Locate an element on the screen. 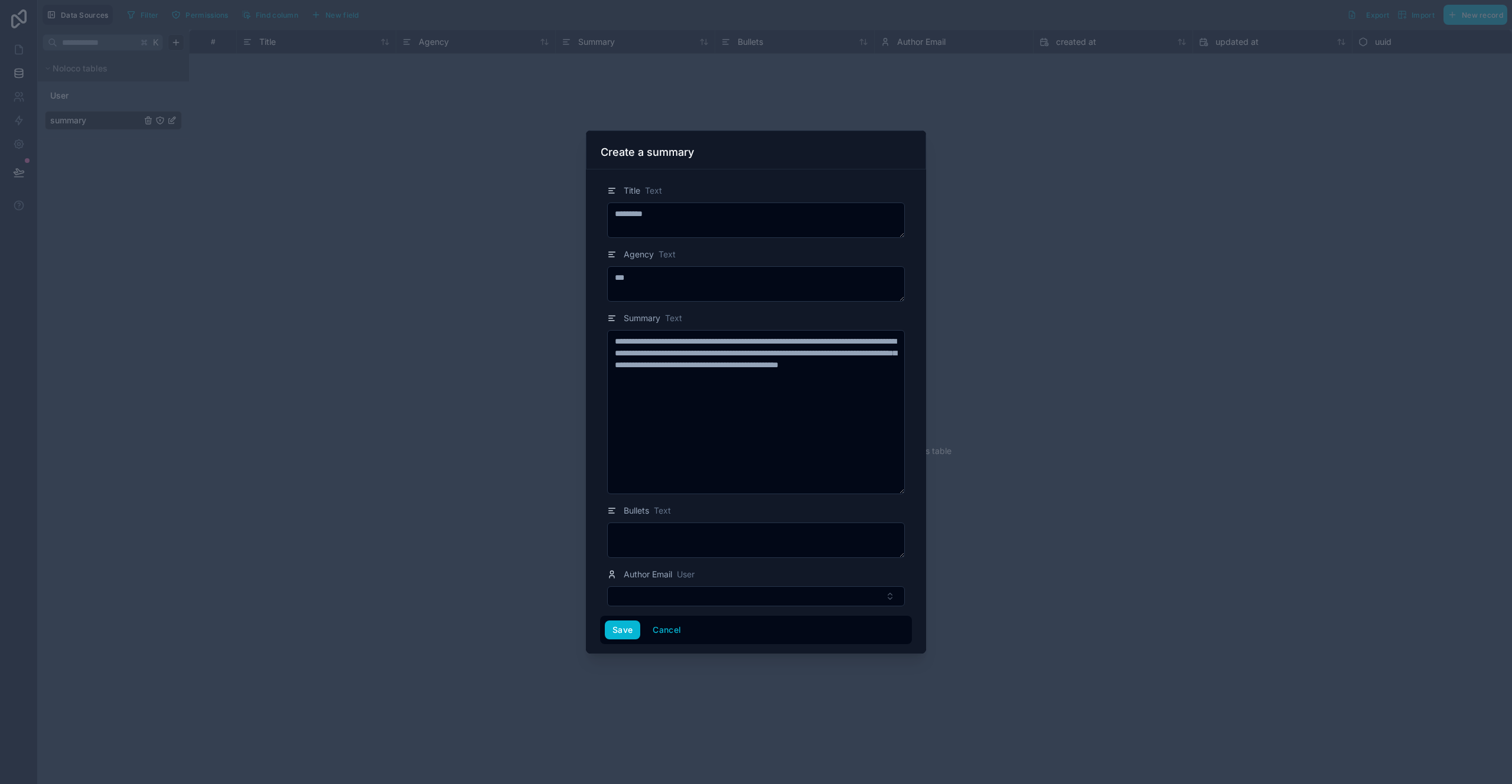 The height and width of the screenshot is (784, 1512). h3: Create a summary is located at coordinates (647, 152).